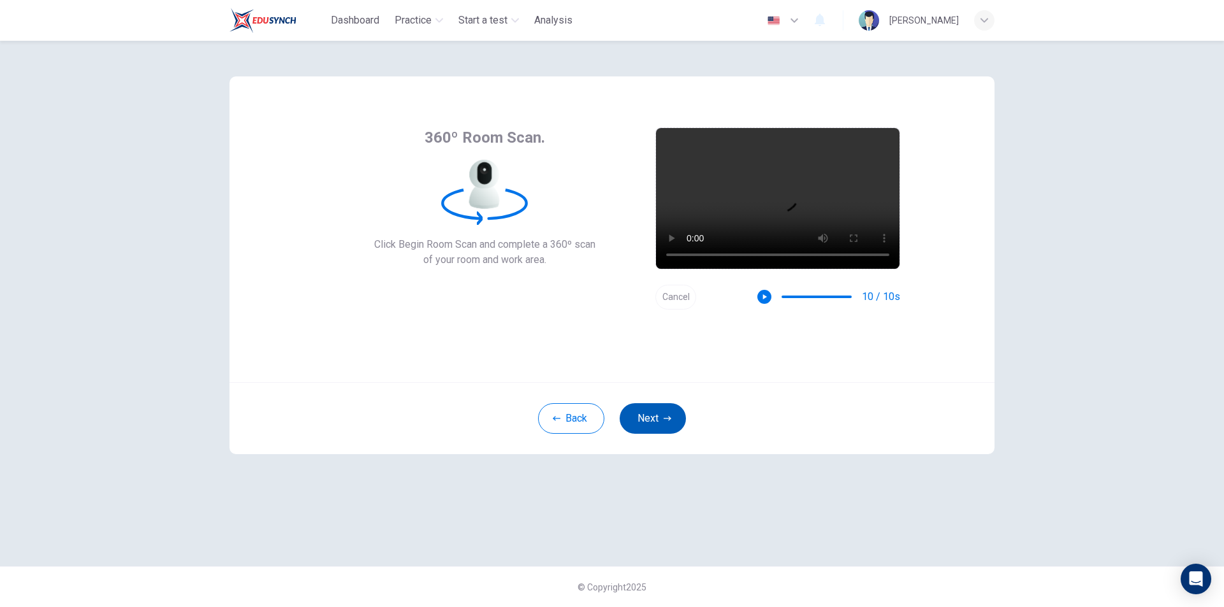 The image size is (1224, 607). I want to click on a: Train Test logo, so click(277, 20).